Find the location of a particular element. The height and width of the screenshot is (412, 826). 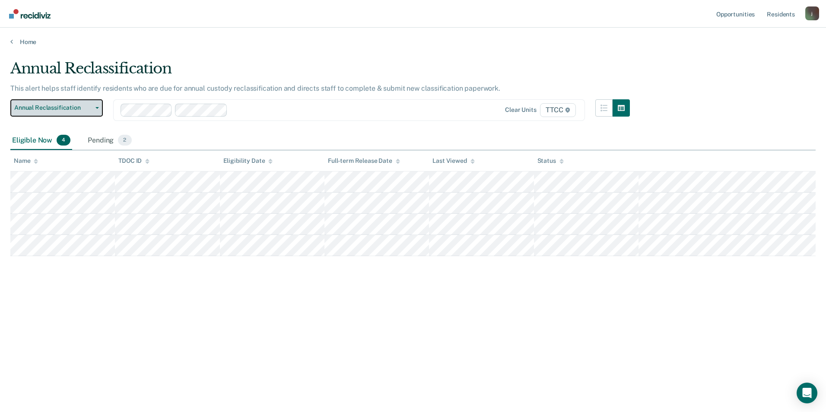

p: This alert helps staff identify residents who are due for annual custody reclassification and dir... is located at coordinates (255, 88).